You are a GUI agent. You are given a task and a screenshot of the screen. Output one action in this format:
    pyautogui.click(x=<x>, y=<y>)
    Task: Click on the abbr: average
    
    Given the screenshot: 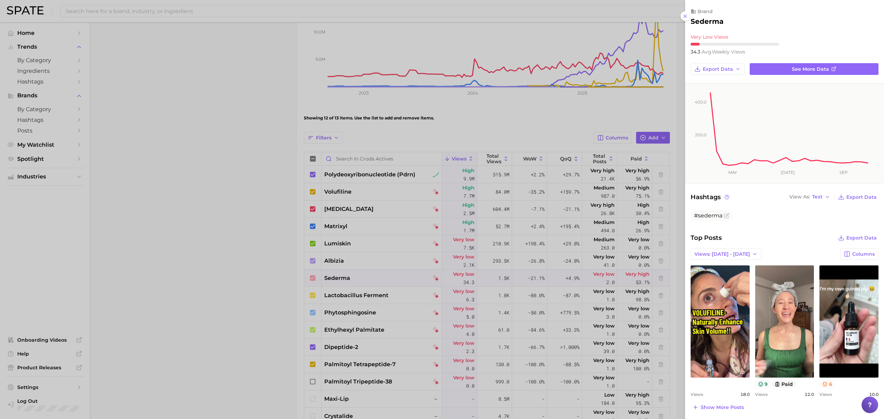 What is the action you would take?
    pyautogui.click(x=707, y=52)
    